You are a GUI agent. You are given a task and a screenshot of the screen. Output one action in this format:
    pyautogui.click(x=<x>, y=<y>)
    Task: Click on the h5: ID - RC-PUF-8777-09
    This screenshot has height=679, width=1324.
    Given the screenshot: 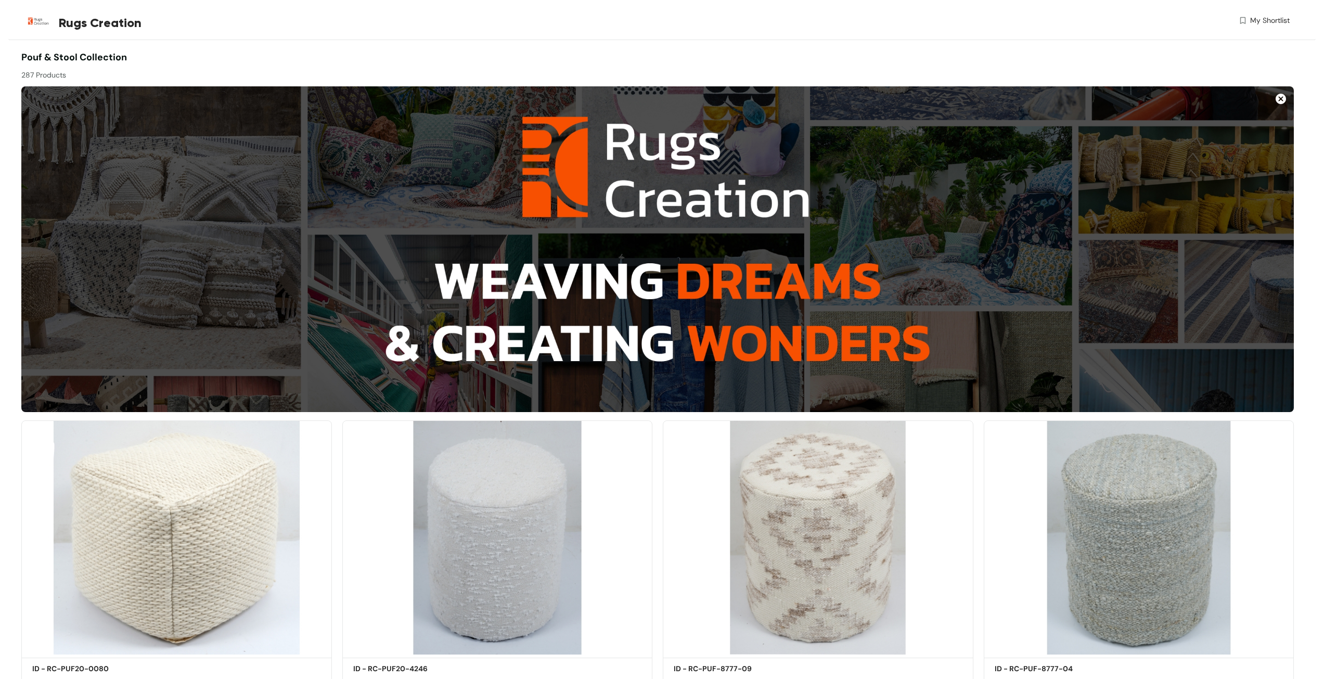 What is the action you would take?
    pyautogui.click(x=718, y=669)
    